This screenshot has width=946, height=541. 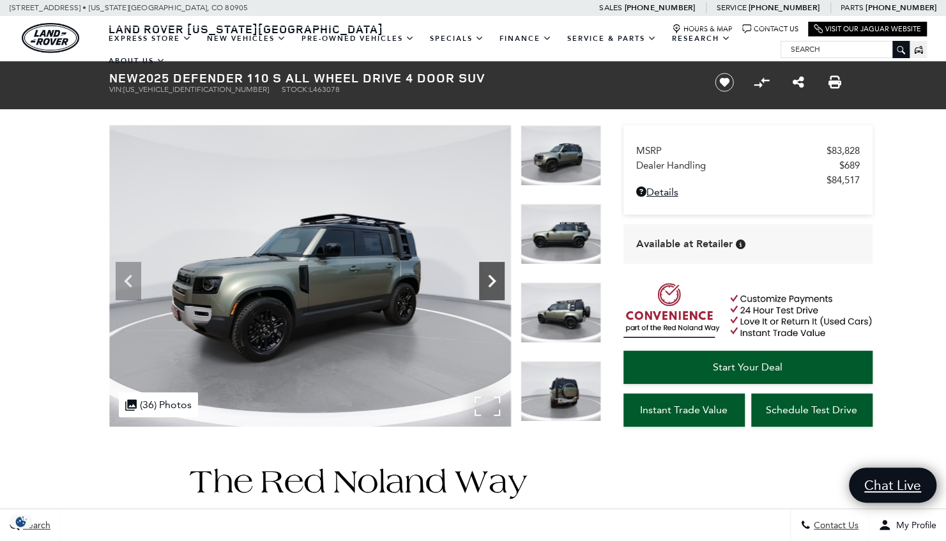 What do you see at coordinates (748, 180) in the screenshot?
I see `a: $84,517` at bounding box center [748, 180].